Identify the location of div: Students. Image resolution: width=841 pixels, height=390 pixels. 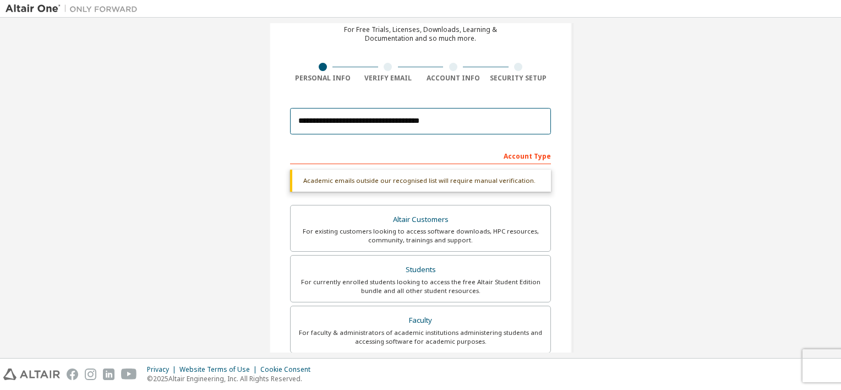
(420, 270).